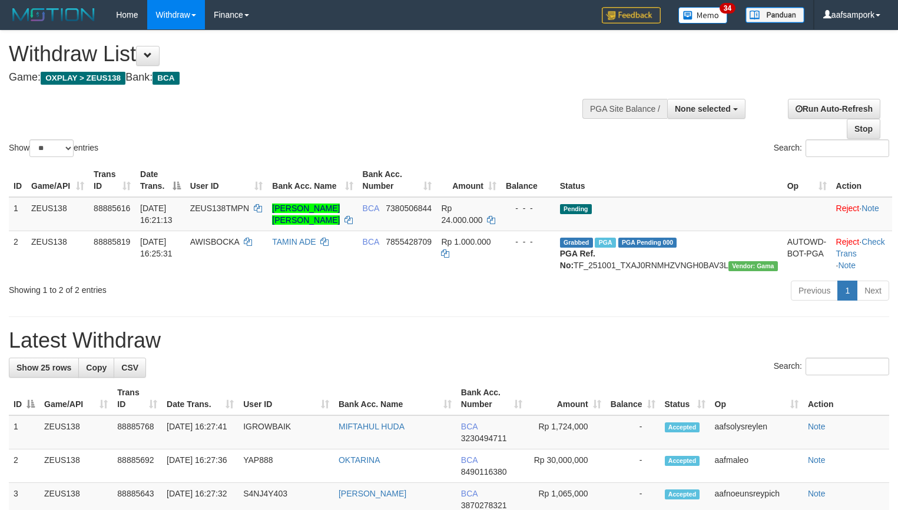 The height and width of the screenshot is (510, 898). What do you see at coordinates (298, 54) in the screenshot?
I see `h1: Withdraw List` at bounding box center [298, 54].